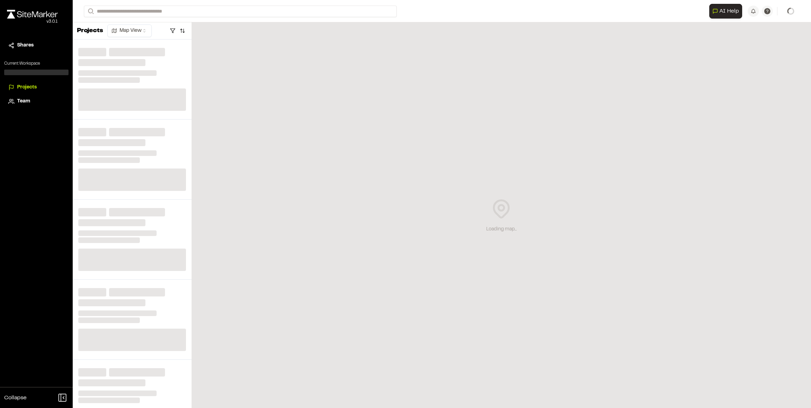 This screenshot has height=408, width=811. I want to click on span: Projects, so click(27, 87).